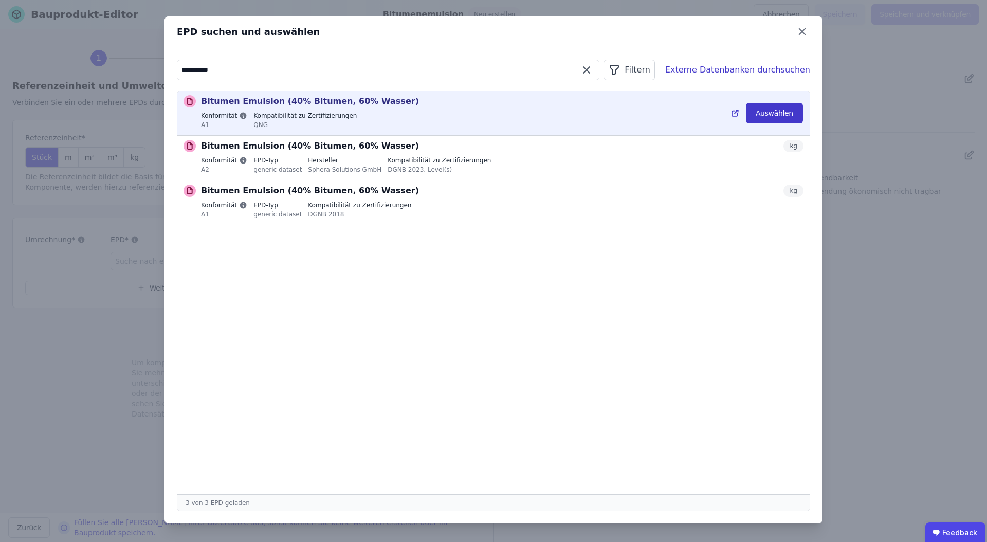 The width and height of the screenshot is (987, 542). Describe the element at coordinates (486, 32) in the screenshot. I see `div: EPD suchen und auswählen` at that location.